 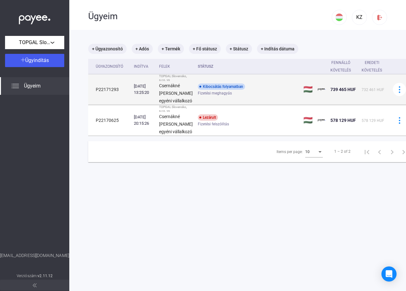 What do you see at coordinates (389, 274) in the screenshot?
I see `div: Open Intercom Messenger` at bounding box center [389, 274].